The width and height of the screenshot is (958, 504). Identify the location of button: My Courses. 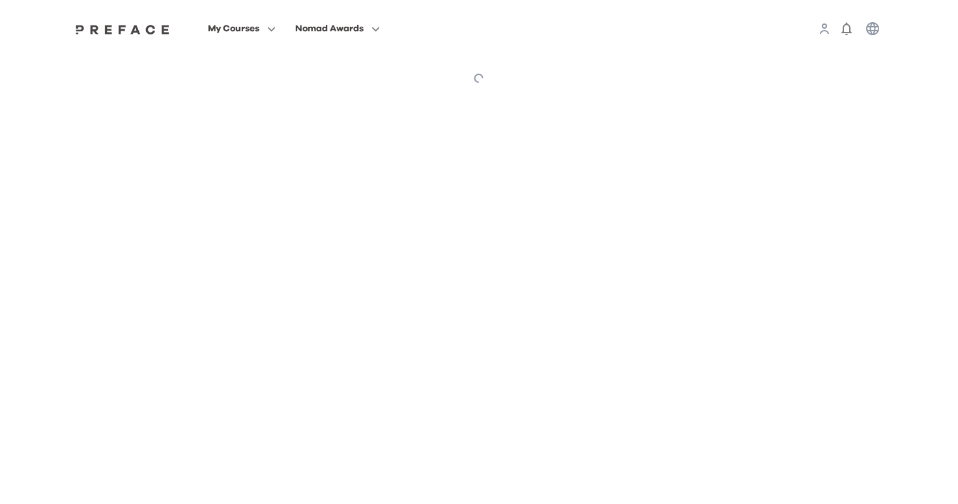
(242, 29).